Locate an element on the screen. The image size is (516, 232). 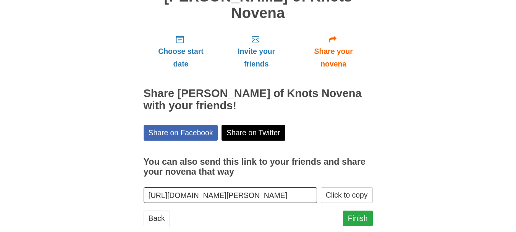
button: Click to copy is located at coordinates (347, 195).